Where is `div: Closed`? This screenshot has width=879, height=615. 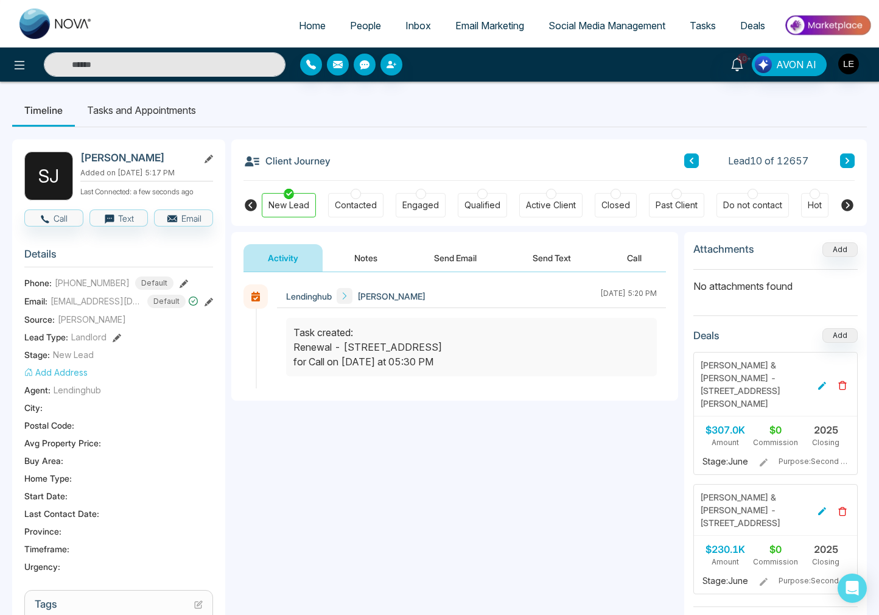
div: Closed is located at coordinates (615, 205).